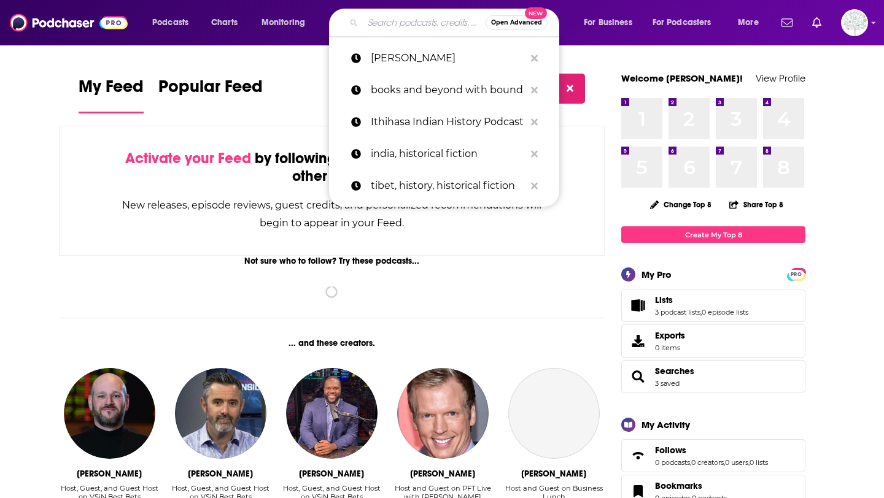 The image size is (884, 498). What do you see at coordinates (536, 13) in the screenshot?
I see `span: New` at bounding box center [536, 13].